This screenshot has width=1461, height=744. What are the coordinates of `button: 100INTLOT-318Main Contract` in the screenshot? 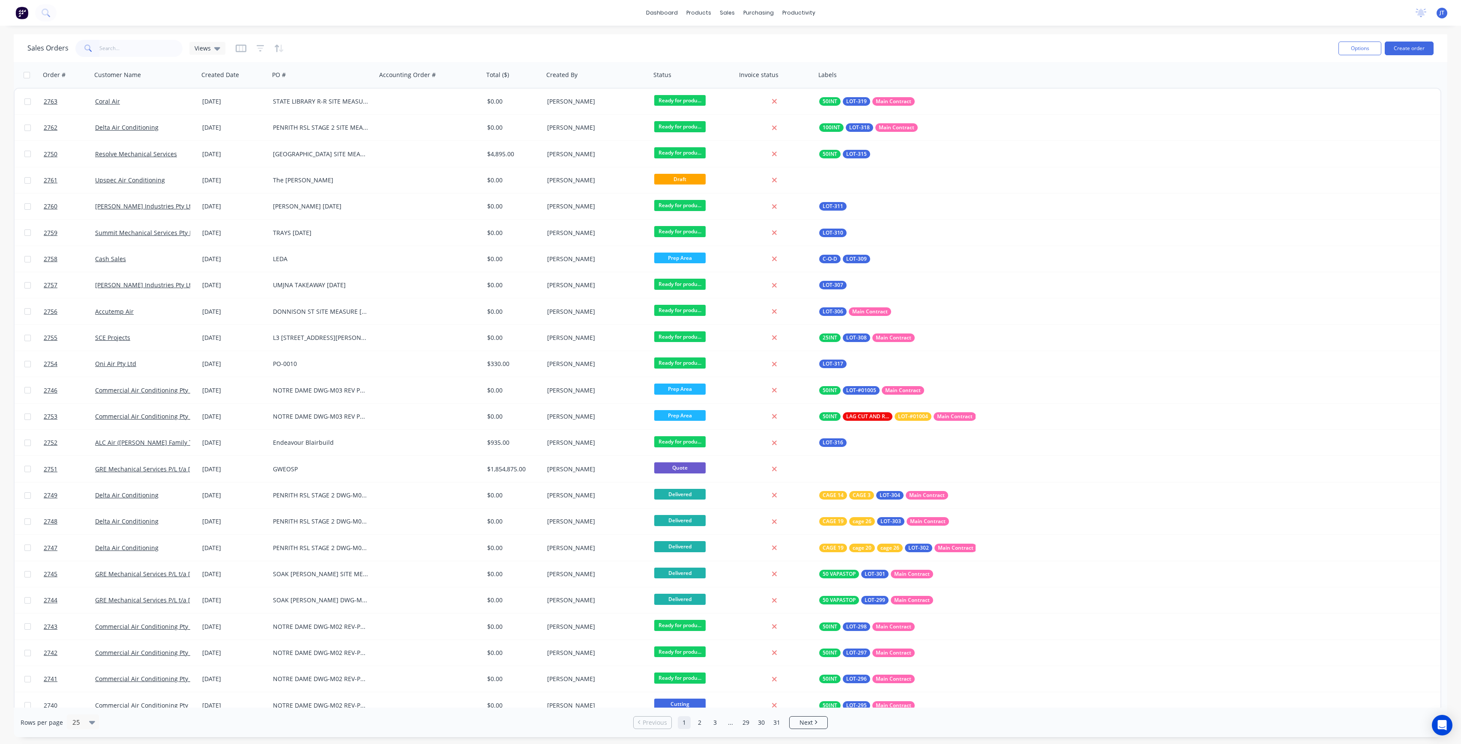 It's located at (868, 128).